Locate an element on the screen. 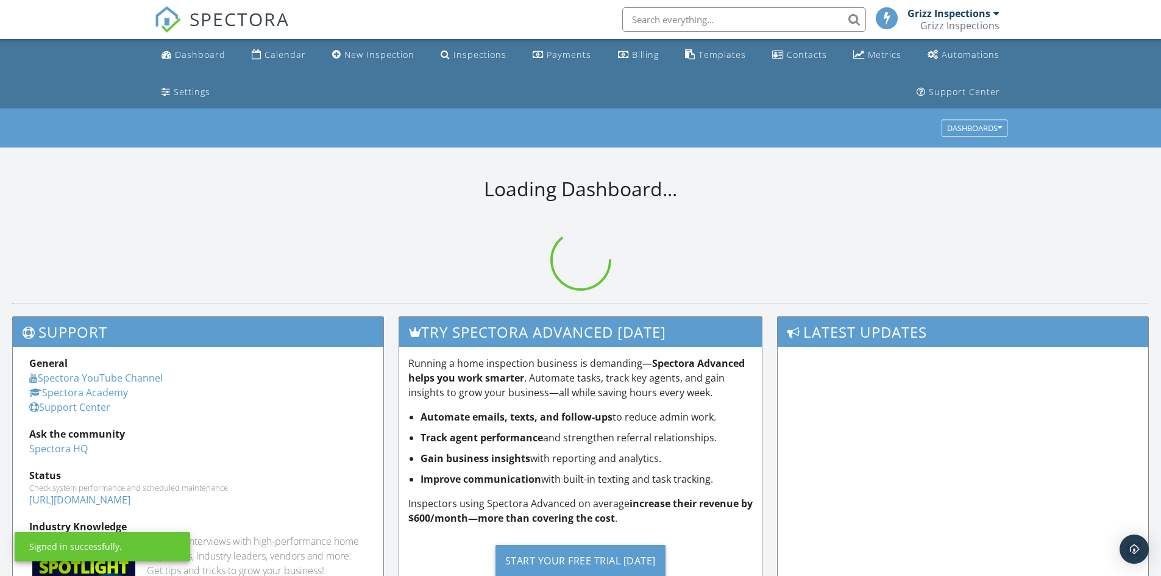 This screenshot has height=576, width=1161. li: with built-in texting and task tracking. is located at coordinates (587, 479).